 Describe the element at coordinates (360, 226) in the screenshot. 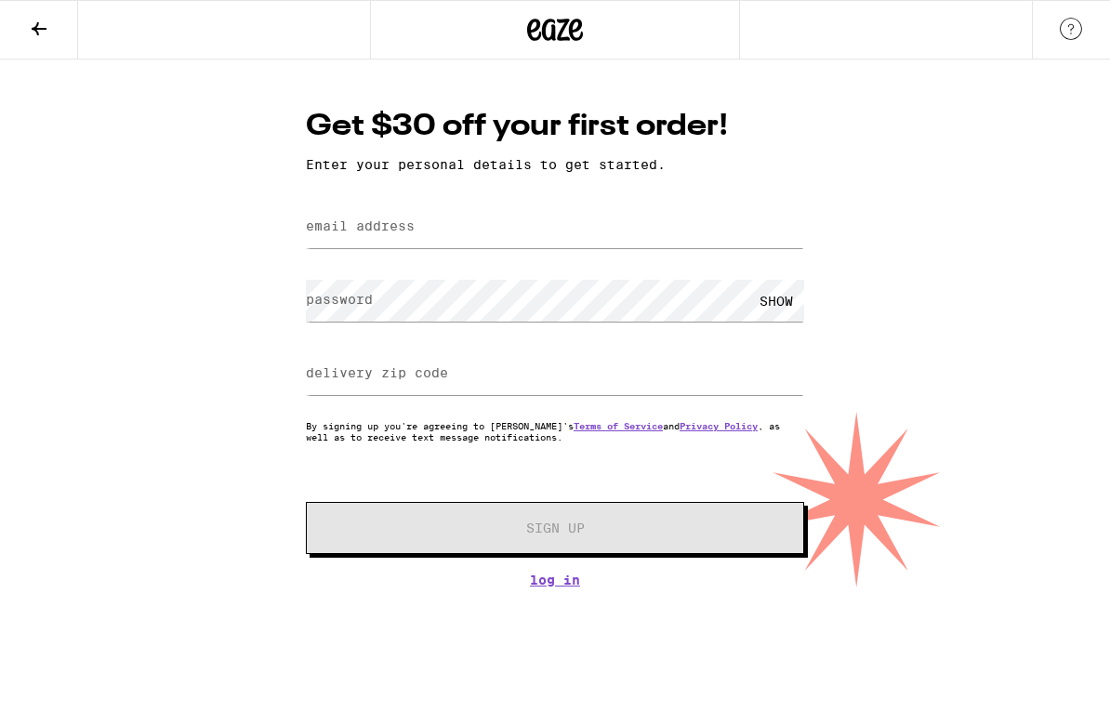

I see `label: email address` at that location.